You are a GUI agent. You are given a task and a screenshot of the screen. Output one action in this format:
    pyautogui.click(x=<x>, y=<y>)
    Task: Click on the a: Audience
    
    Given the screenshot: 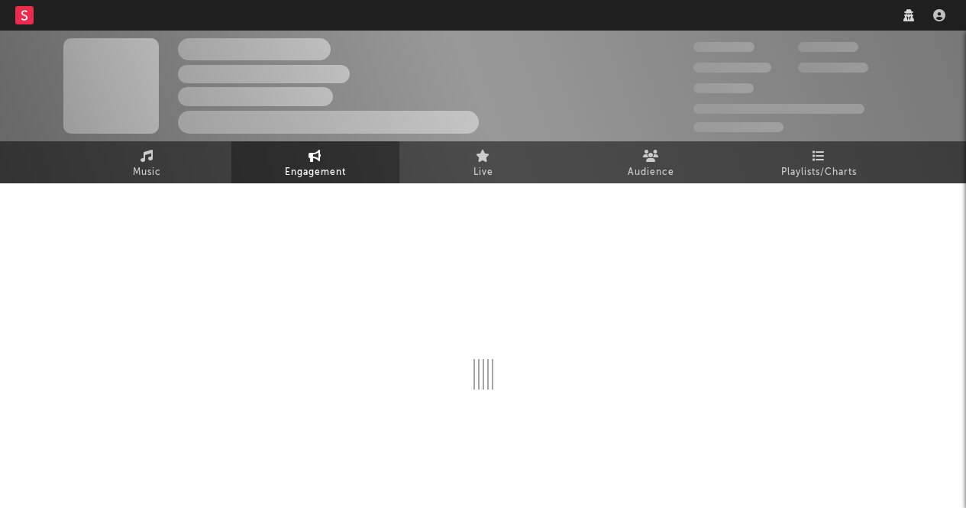 What is the action you would take?
    pyautogui.click(x=652, y=162)
    